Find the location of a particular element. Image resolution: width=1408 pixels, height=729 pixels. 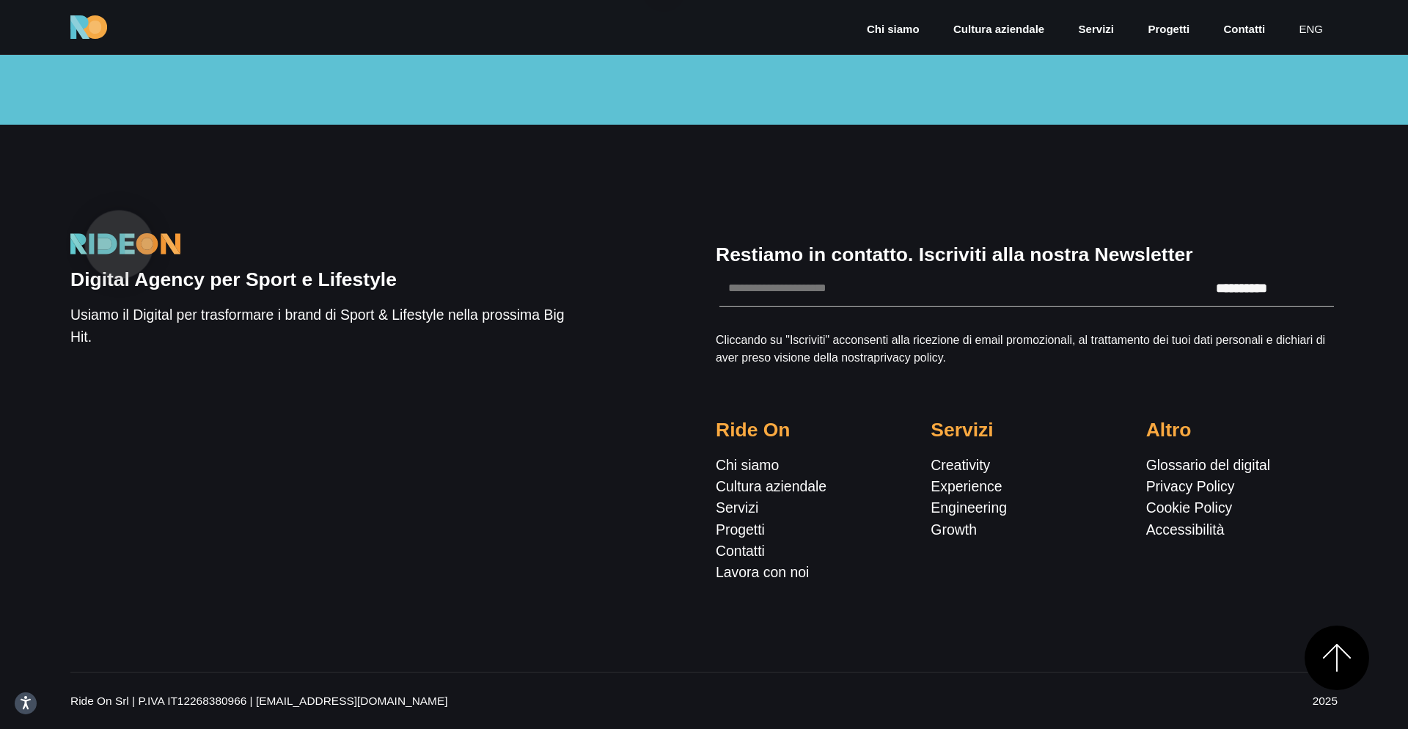

p: 2025 is located at coordinates (1134, 700).